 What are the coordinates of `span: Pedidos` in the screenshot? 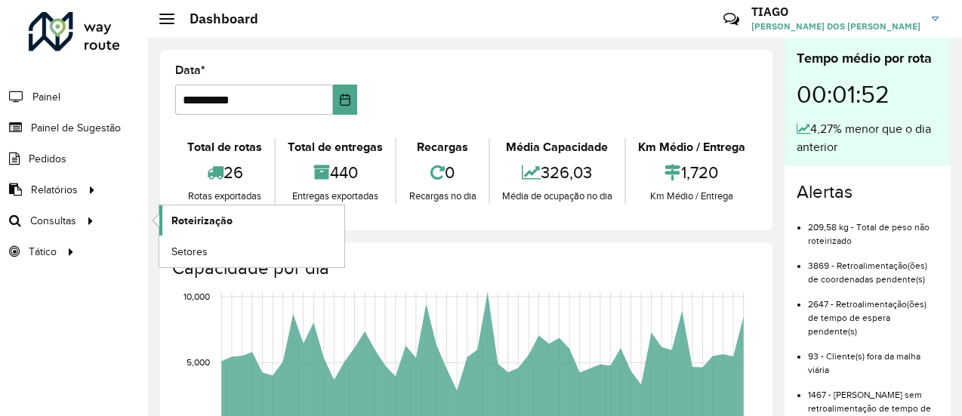 It's located at (48, 159).